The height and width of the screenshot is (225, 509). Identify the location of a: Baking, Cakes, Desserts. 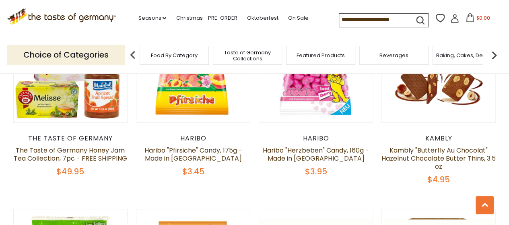
(467, 55).